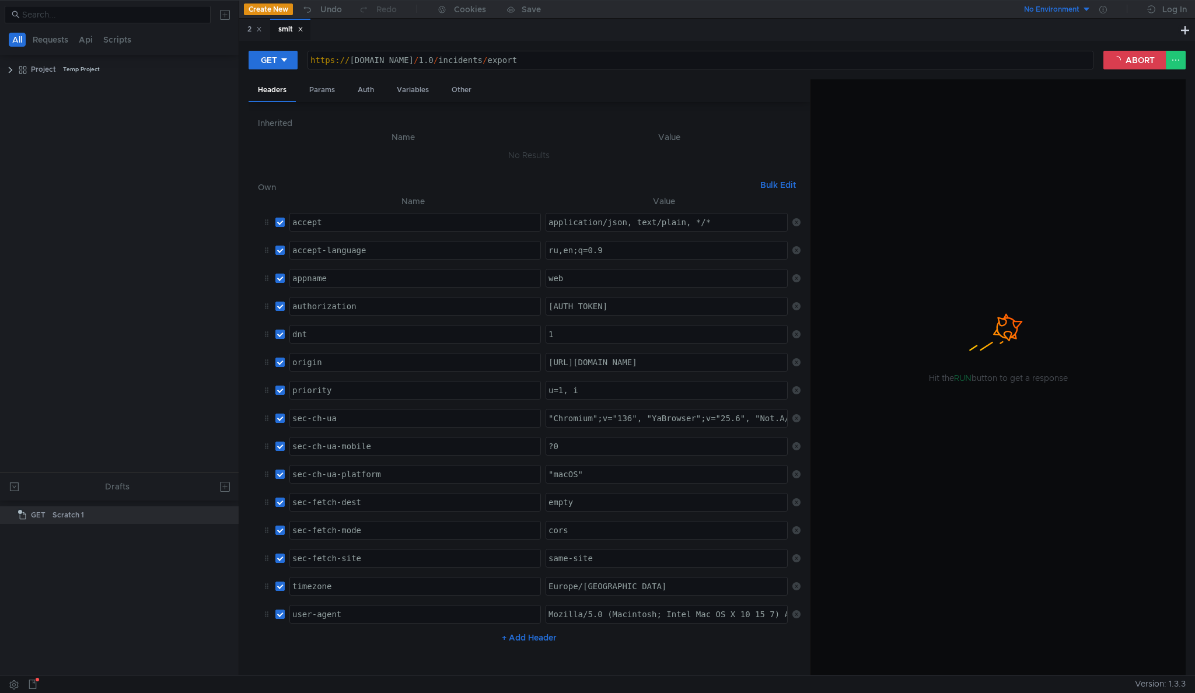 This screenshot has width=1195, height=693. What do you see at coordinates (254, 29) in the screenshot?
I see `div: 2` at bounding box center [254, 29].